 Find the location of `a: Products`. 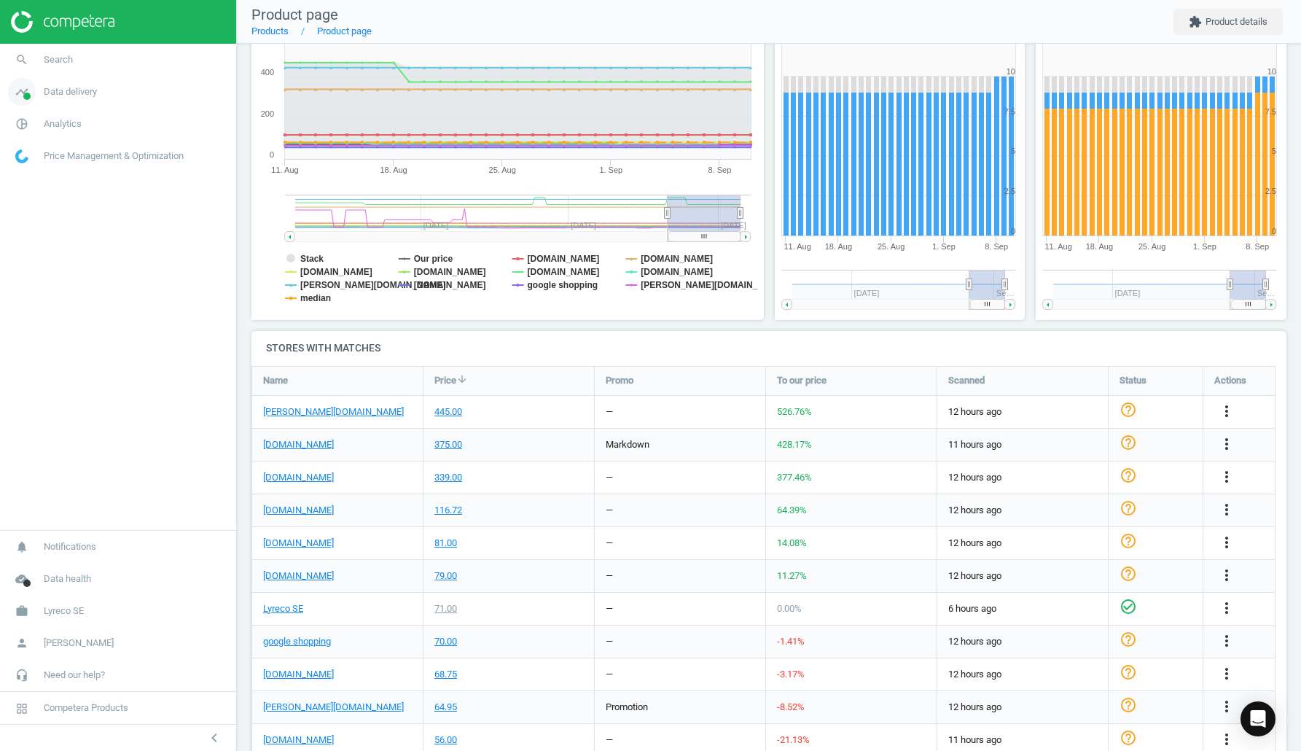

a: Products is located at coordinates (270, 31).